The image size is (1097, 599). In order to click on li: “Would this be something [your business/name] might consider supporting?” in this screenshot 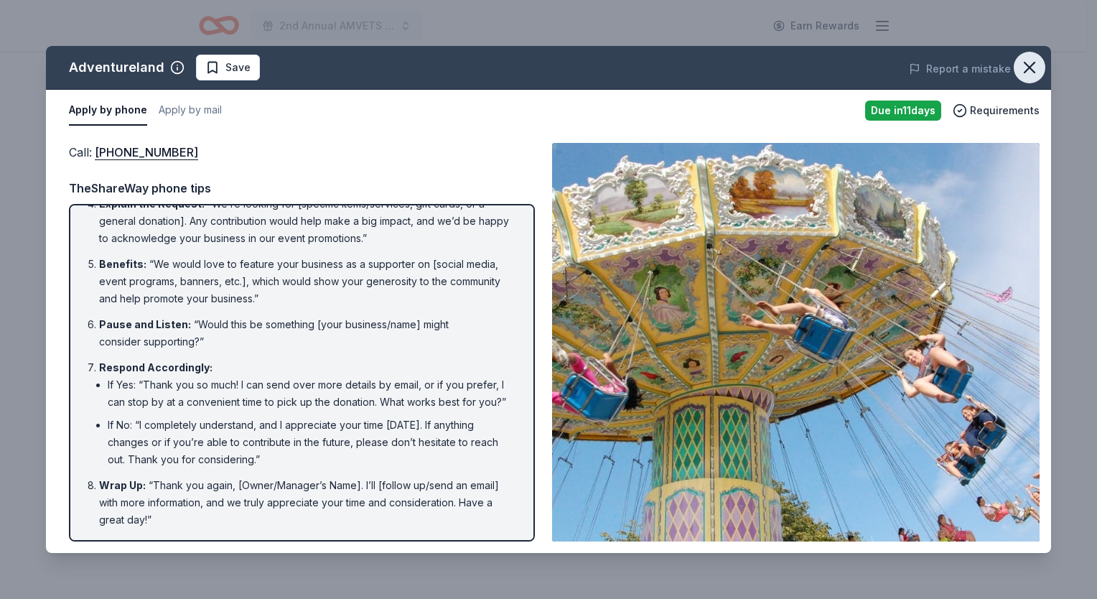, I will do `click(306, 333)`.